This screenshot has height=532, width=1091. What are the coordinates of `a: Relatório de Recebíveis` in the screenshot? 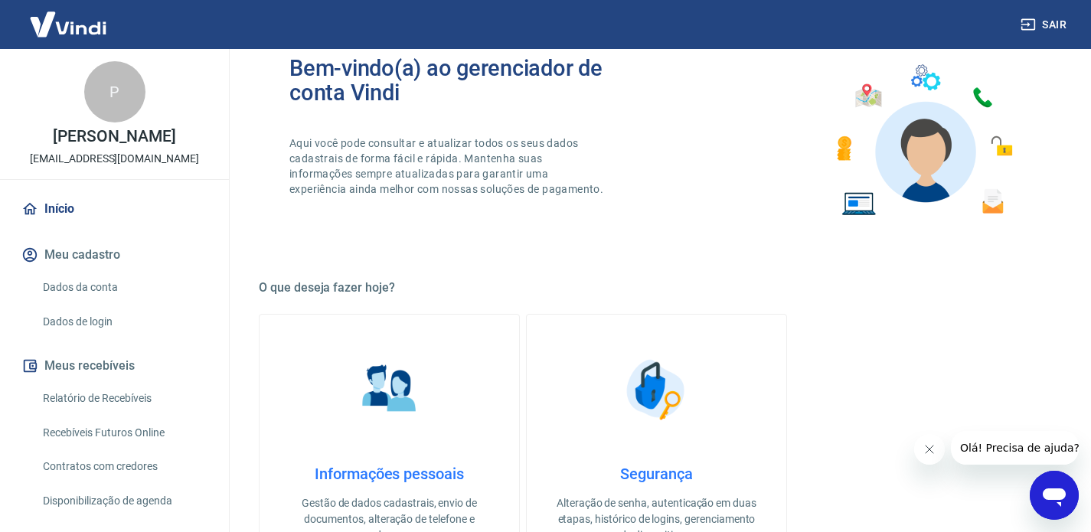 It's located at (123, 398).